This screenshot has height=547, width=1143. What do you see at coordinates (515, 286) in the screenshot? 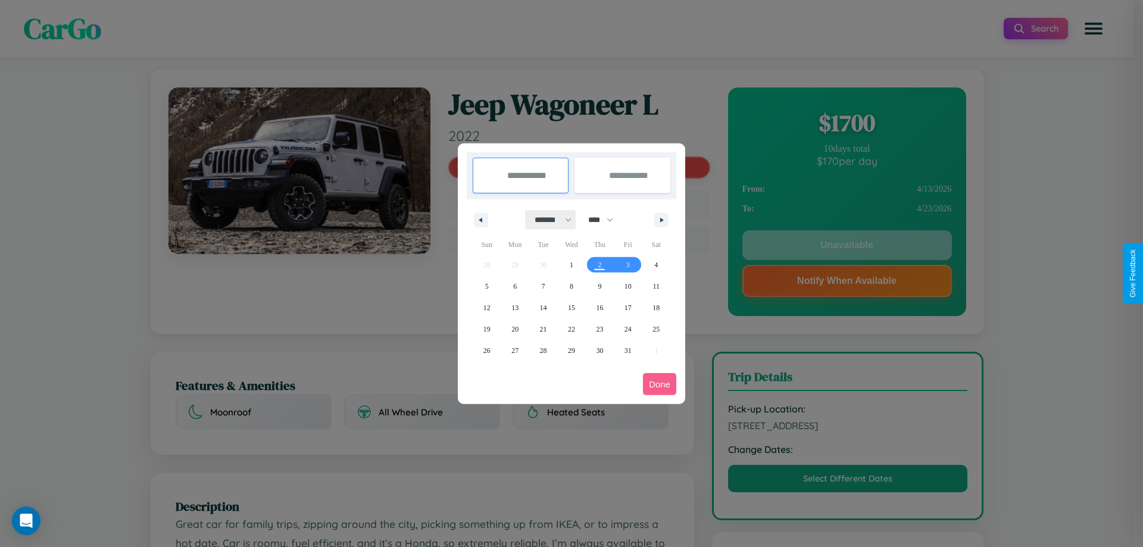
I see `span: 6` at bounding box center [515, 286].